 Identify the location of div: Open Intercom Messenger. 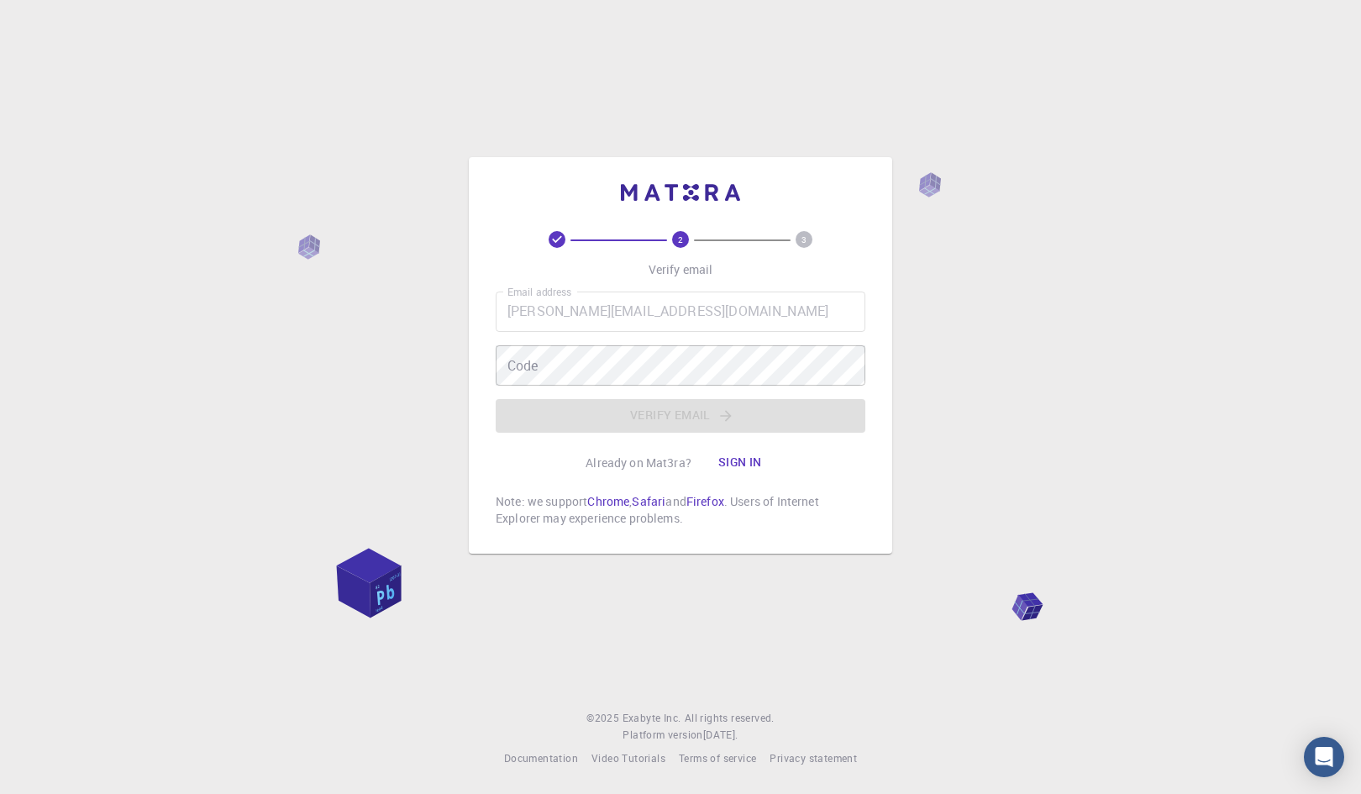
(1324, 757).